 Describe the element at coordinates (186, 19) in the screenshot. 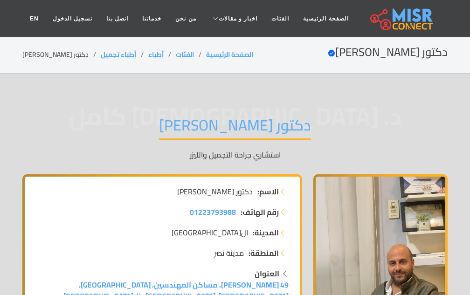

I see `a: من نحن` at that location.